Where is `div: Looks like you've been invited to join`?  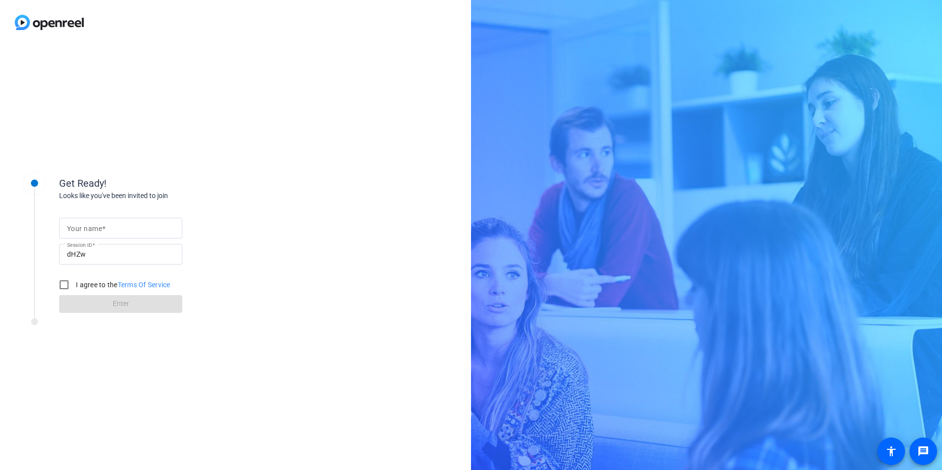 div: Looks like you've been invited to join is located at coordinates (158, 196).